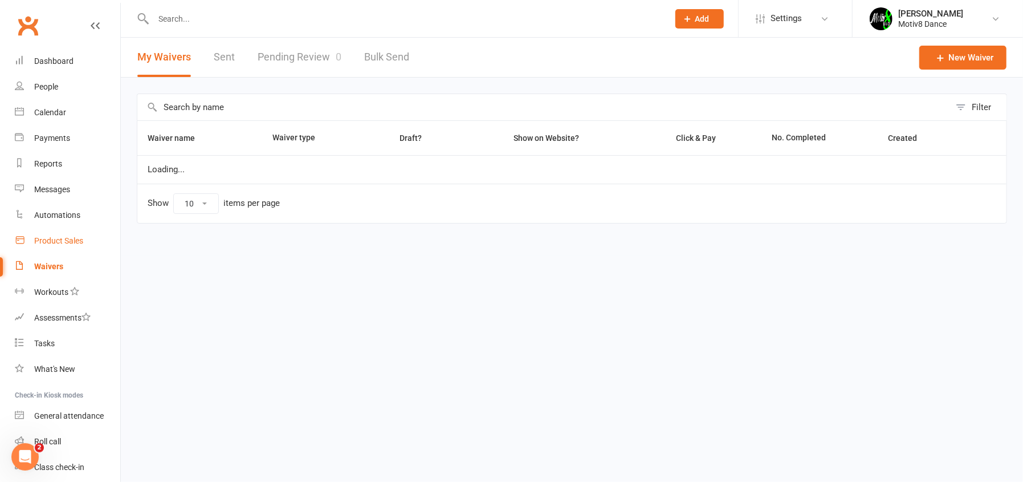  What do you see at coordinates (164, 57) in the screenshot?
I see `button: My Waivers` at bounding box center [164, 57].